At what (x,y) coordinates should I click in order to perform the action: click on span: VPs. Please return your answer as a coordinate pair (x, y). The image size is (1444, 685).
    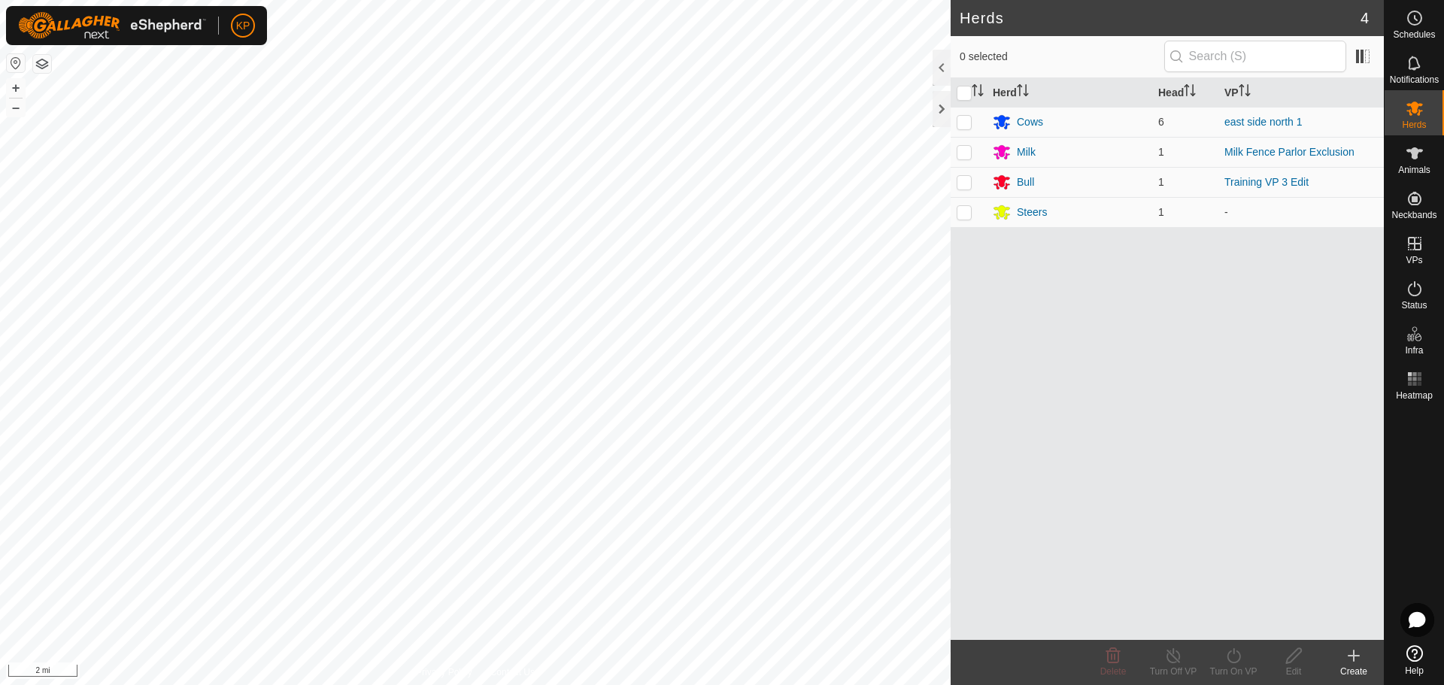
    Looking at the image, I should click on (1414, 260).